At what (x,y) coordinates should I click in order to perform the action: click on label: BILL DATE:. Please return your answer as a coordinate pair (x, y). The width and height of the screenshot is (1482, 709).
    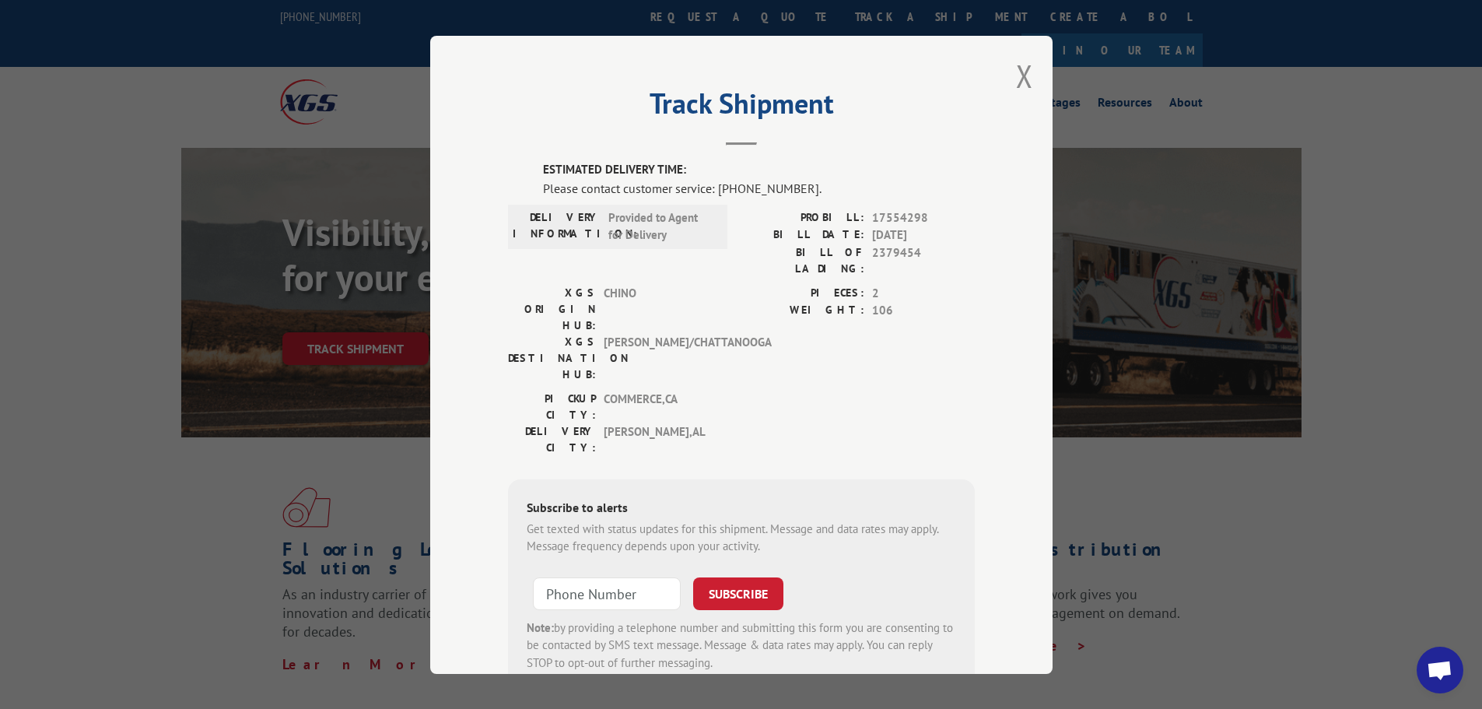
    Looking at the image, I should click on (803, 235).